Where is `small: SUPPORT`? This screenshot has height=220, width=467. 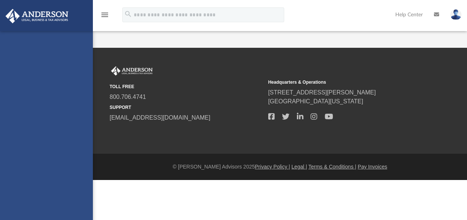
small: SUPPORT is located at coordinates (186, 108).